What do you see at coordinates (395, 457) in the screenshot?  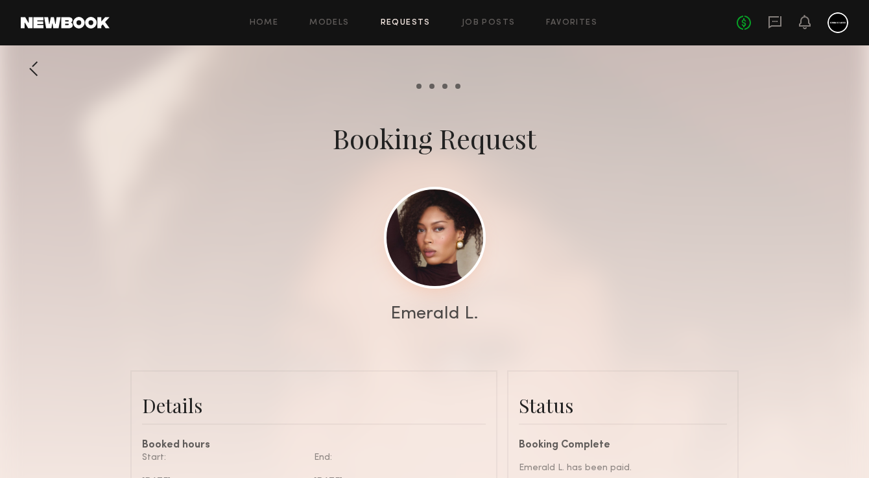 I see `div: End:` at bounding box center [395, 457].